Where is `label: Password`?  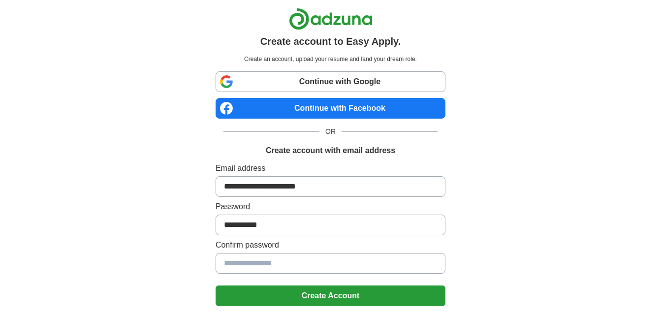 label: Password is located at coordinates (330, 207).